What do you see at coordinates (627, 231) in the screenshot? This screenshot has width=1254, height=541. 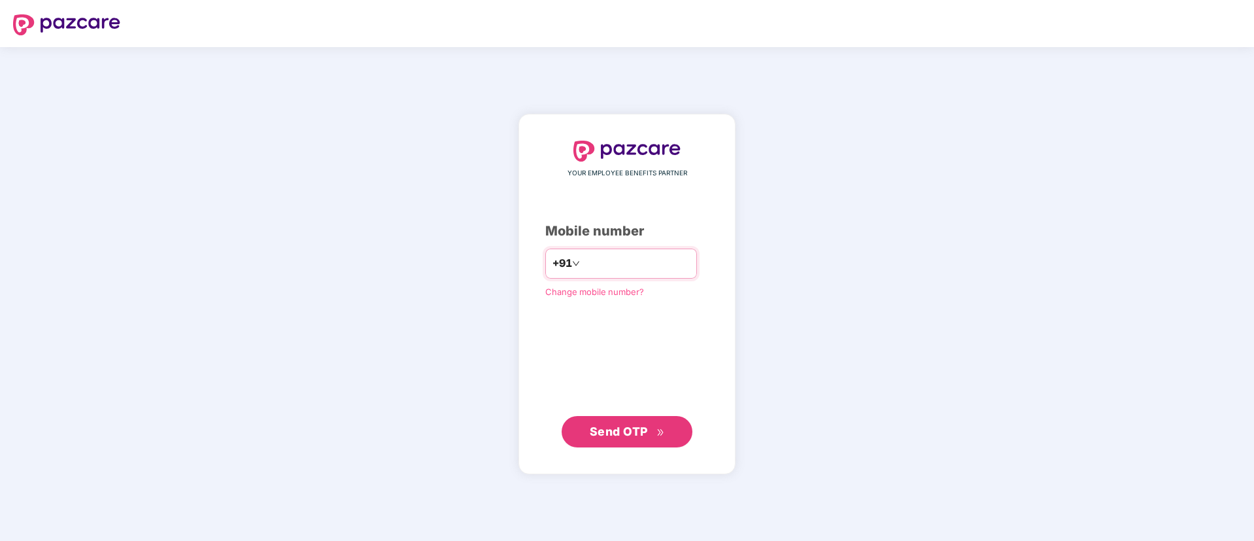 I see `div: Mobile number` at bounding box center [627, 231].